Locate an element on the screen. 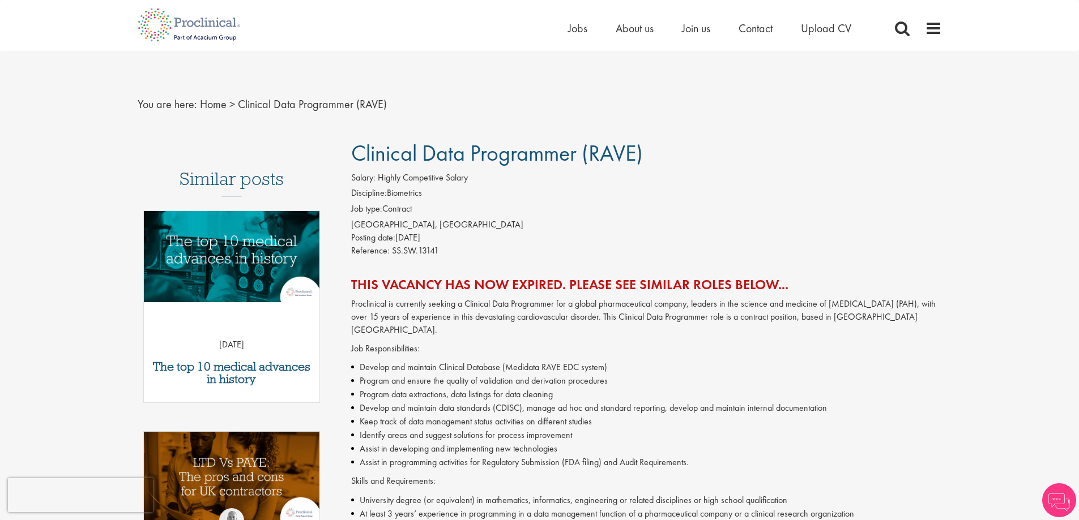 This screenshot has width=1079, height=520. a: Contact is located at coordinates (755, 28).